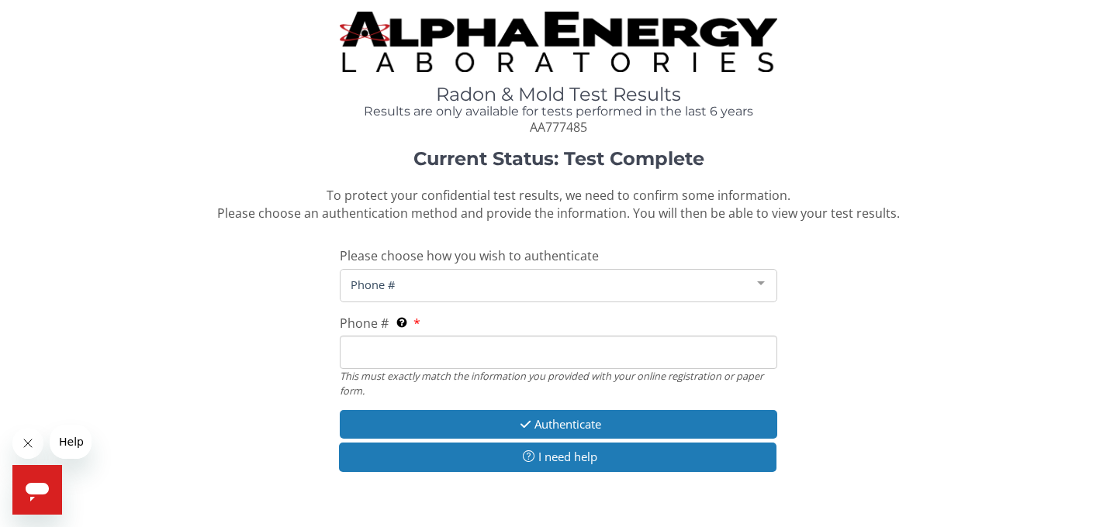 The height and width of the screenshot is (527, 1117). I want to click on span: AA777485, so click(558, 127).